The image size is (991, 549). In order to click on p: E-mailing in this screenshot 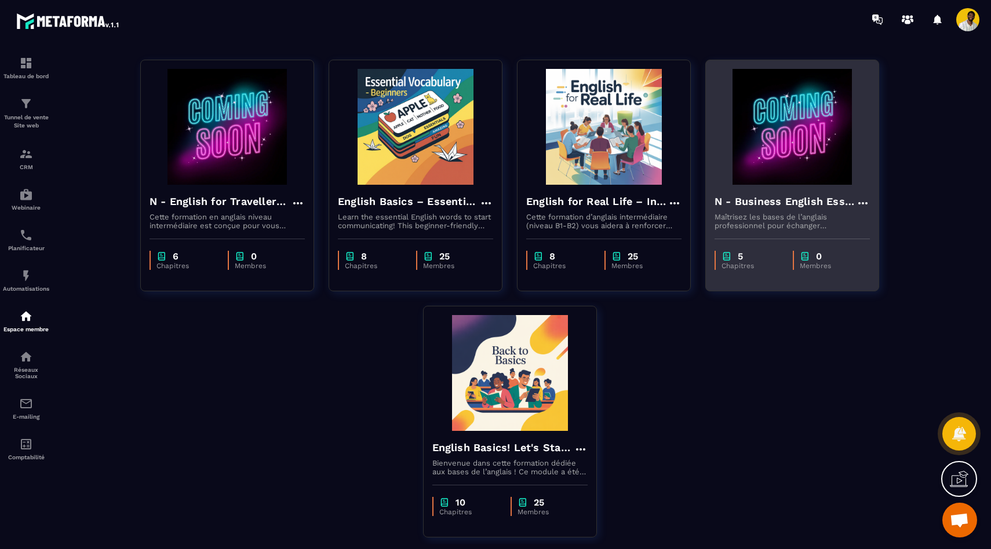, I will do `click(26, 417)`.